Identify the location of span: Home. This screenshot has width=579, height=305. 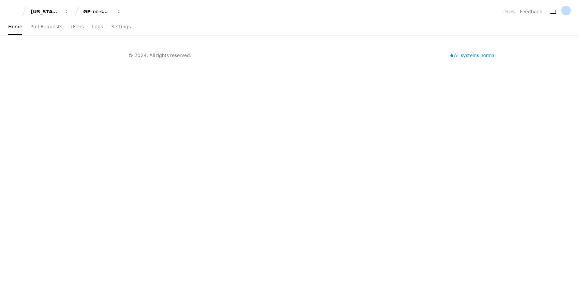
(15, 27).